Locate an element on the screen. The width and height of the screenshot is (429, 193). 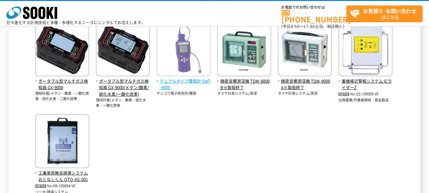
span: ポータブル型マルチガス検知器 GX-9000(メタン/酸素/硫化水素/一酸化炭素) is located at coordinates (123, 88).